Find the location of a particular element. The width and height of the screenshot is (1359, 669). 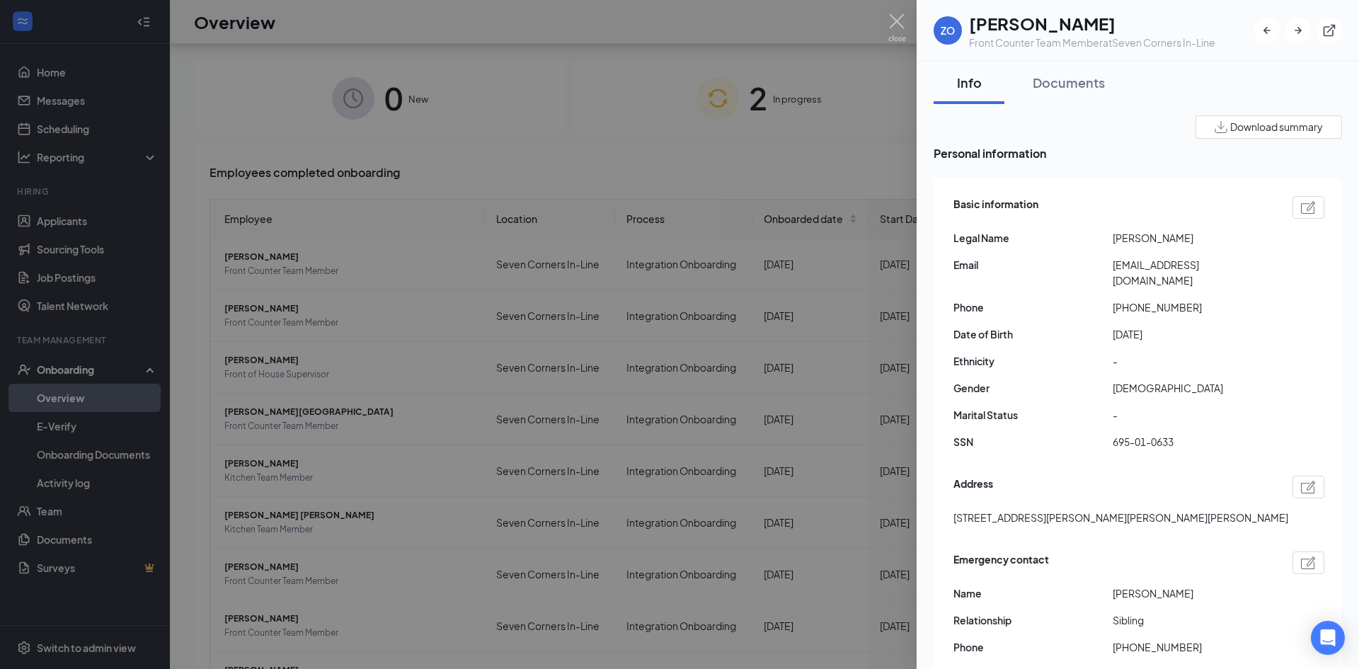

span: Gender is located at coordinates (1032, 388).